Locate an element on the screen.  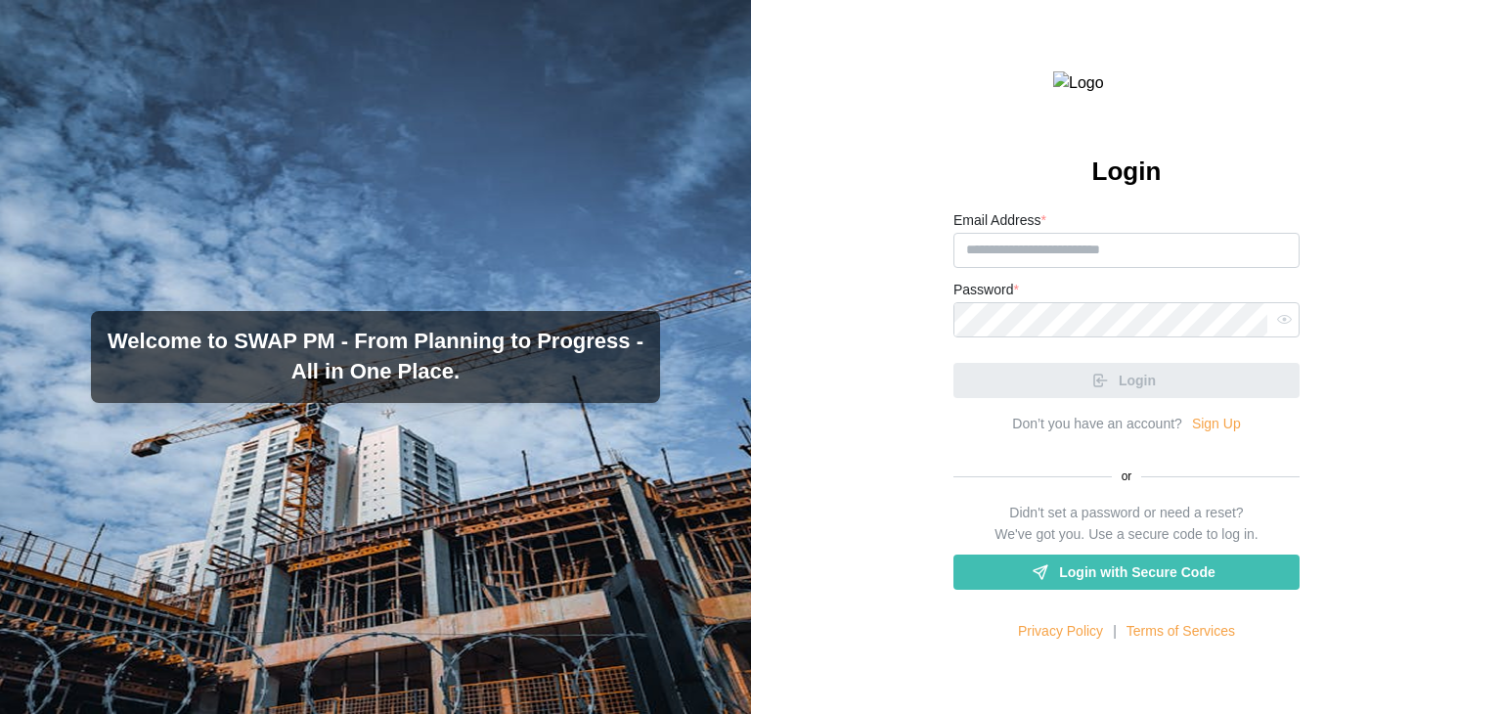
a: Privacy Policy is located at coordinates (1060, 632).